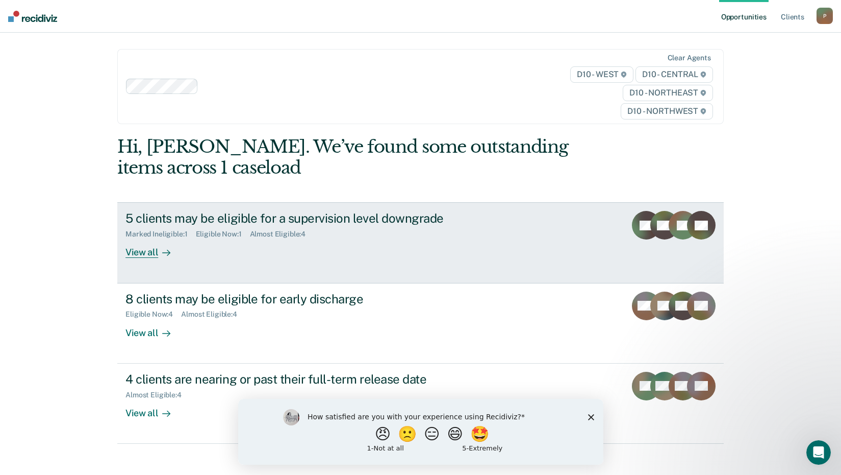 The image size is (841, 475). I want to click on span: D10 - WEST, so click(602, 74).